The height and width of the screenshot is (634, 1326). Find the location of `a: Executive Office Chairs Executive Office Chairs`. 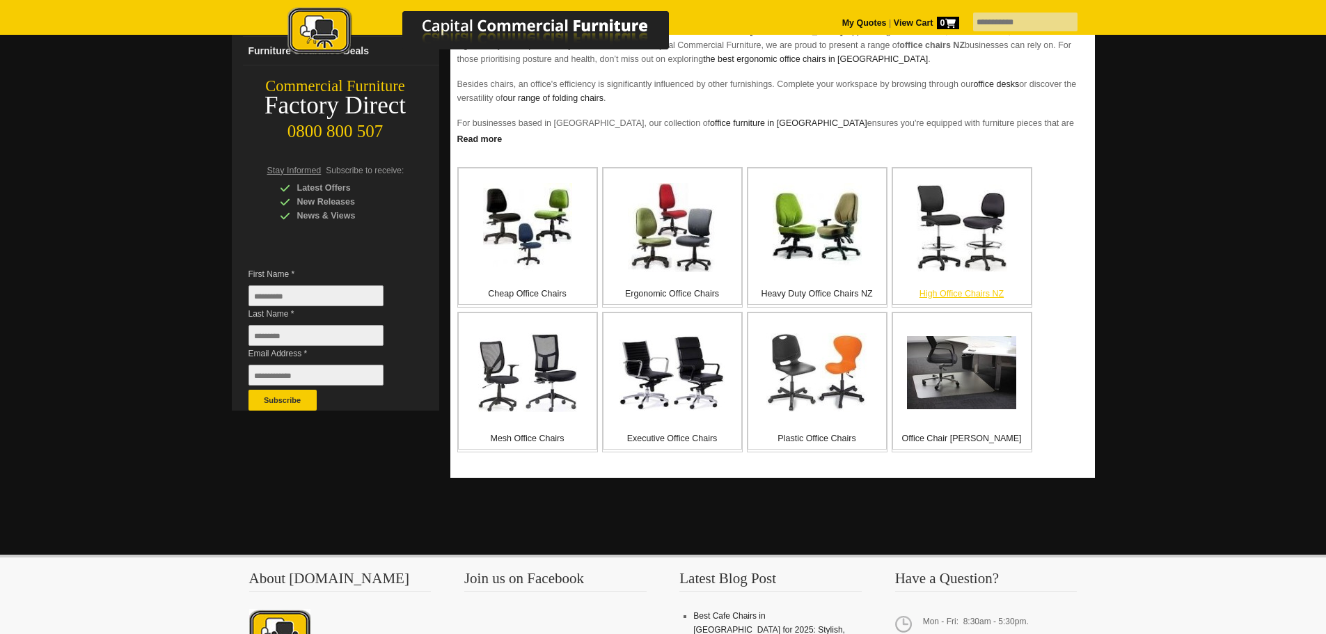

a: Executive Office Chairs Executive Office Chairs is located at coordinates (673, 382).